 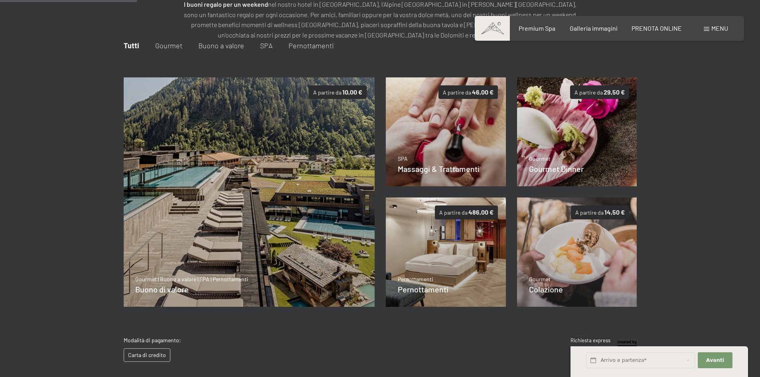 What do you see at coordinates (594, 28) in the screenshot?
I see `a: Galleria immagini` at bounding box center [594, 28].